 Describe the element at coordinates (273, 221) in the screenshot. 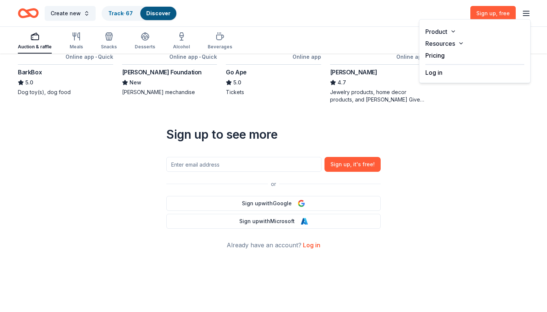

I see `button: Sign upwithMicrosoft` at that location.